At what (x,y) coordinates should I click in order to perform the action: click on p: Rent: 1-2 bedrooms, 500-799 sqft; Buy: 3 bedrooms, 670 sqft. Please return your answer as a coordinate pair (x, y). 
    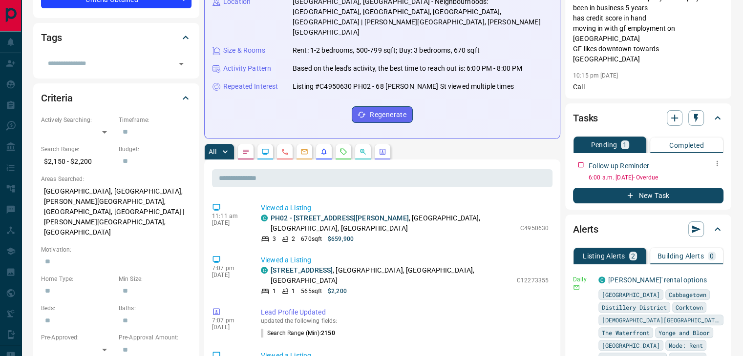
    Looking at the image, I should click on (386, 50).